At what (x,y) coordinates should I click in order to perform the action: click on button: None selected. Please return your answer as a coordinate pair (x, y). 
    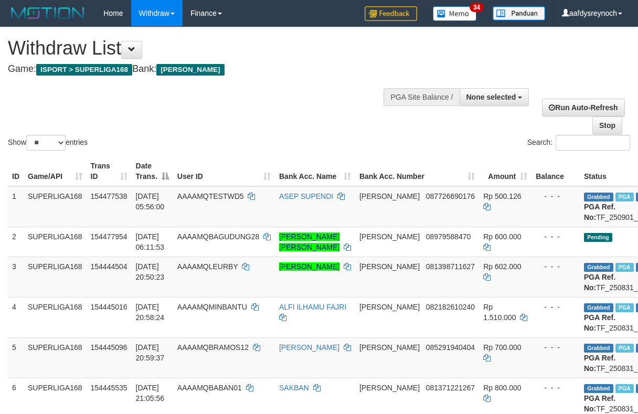
    Looking at the image, I should click on (494, 97).